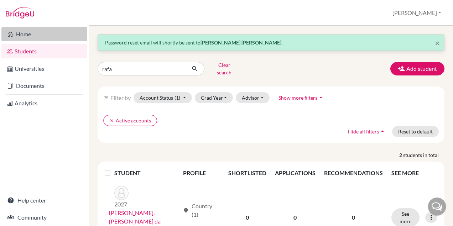 The width and height of the screenshot is (453, 226). Describe the element at coordinates (112, 121) in the screenshot. I see `i: clear` at that location.